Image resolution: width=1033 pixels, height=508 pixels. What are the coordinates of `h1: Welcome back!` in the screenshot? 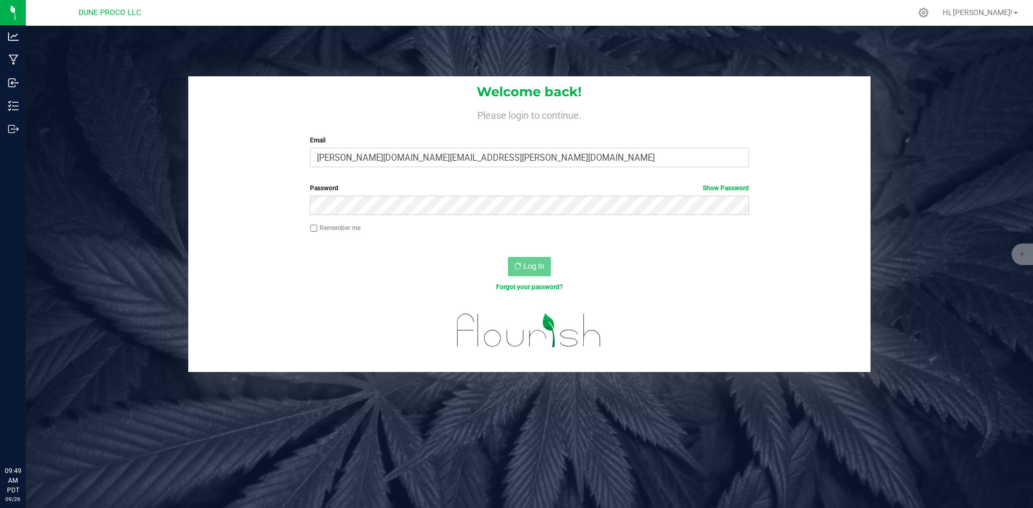 It's located at (529, 92).